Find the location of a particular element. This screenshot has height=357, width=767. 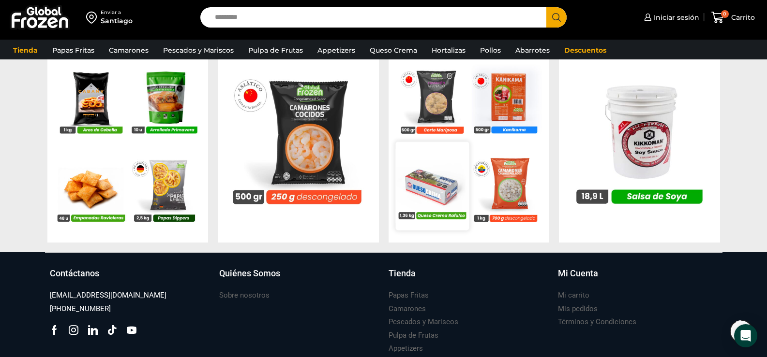

span: Iniciar sesión is located at coordinates (675, 17).